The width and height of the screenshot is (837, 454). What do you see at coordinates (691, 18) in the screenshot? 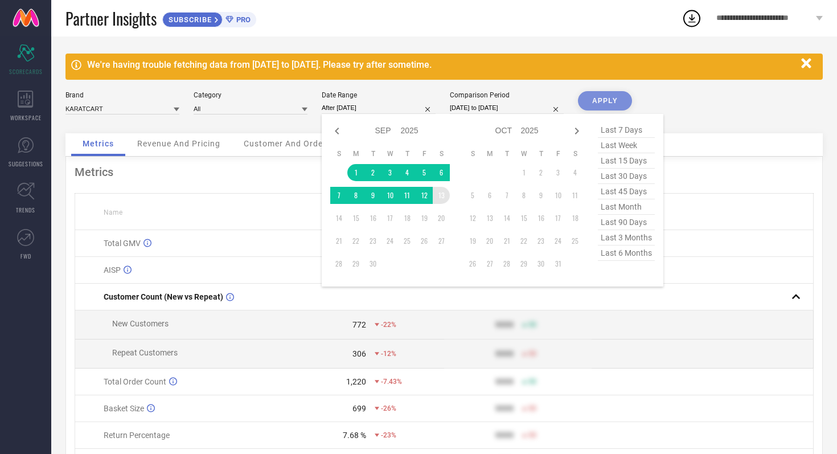
I see `div: Open download list` at bounding box center [691, 18].